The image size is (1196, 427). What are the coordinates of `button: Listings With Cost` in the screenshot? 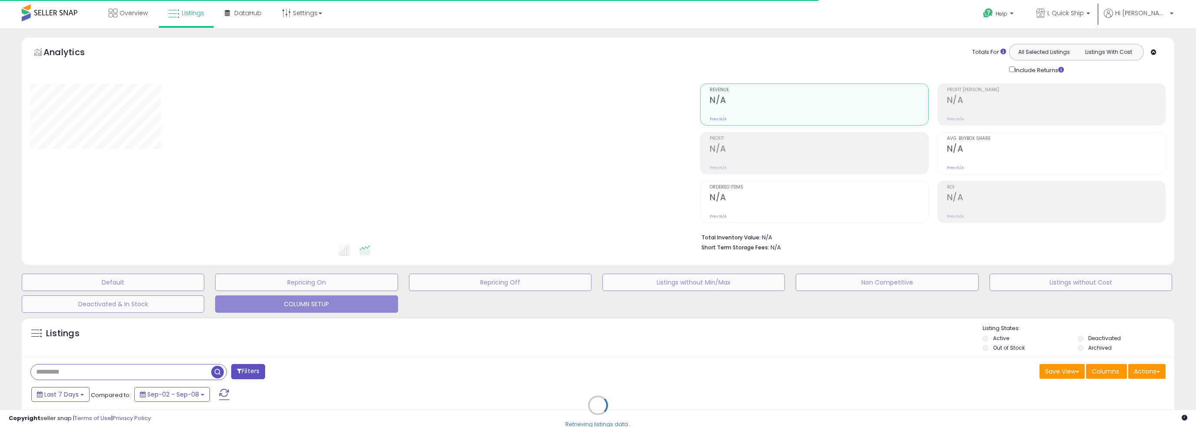 It's located at (1108, 52).